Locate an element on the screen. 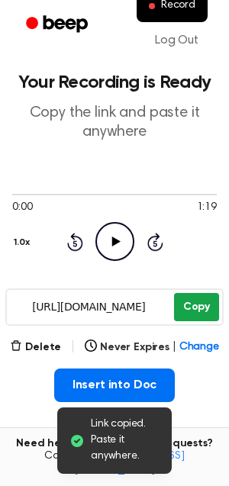 This screenshot has height=486, width=229. span: Change is located at coordinates (199, 347).